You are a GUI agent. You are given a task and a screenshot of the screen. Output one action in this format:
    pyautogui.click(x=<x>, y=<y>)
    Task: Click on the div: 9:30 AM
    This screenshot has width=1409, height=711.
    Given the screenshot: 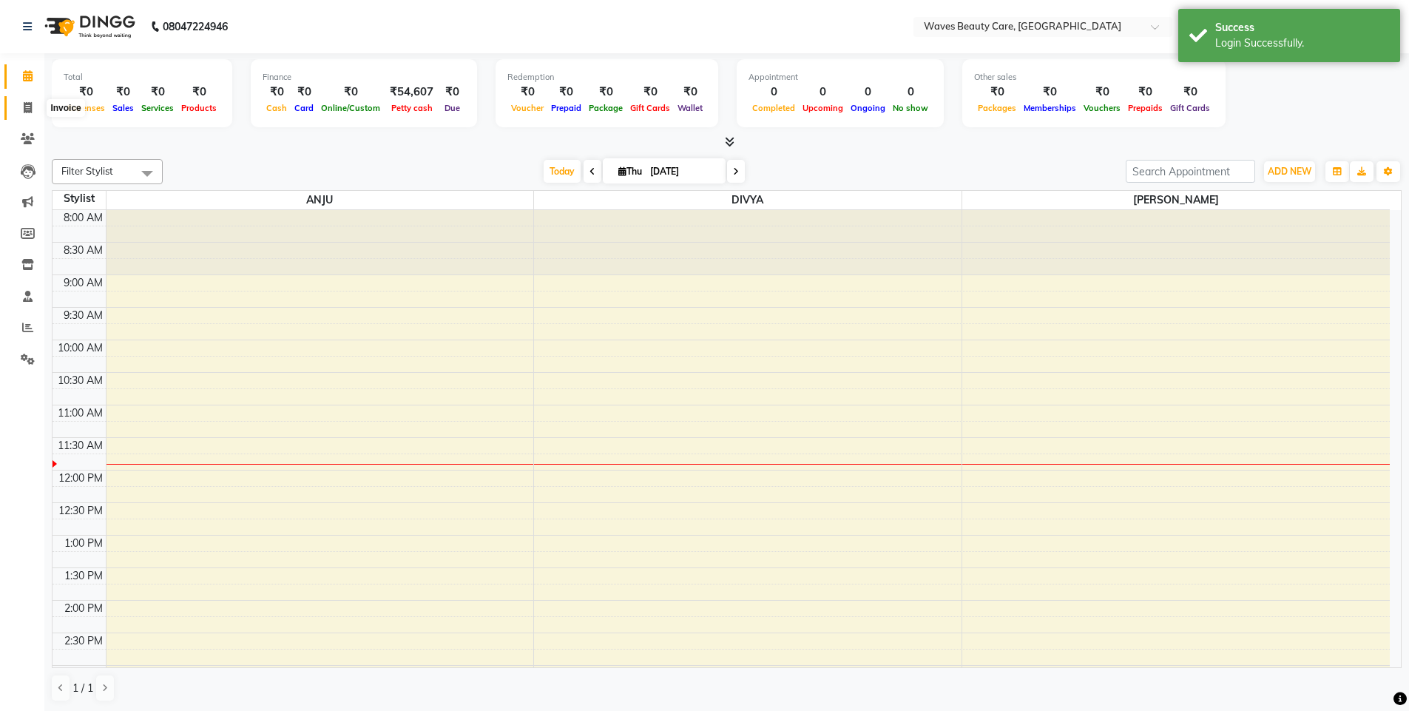 What is the action you would take?
    pyautogui.click(x=83, y=315)
    